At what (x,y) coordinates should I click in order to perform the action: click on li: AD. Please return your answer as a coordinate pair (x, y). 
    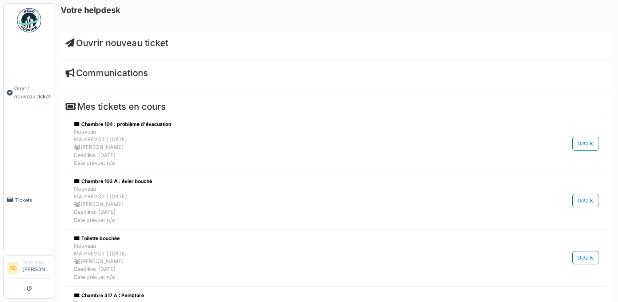
    Looking at the image, I should click on (13, 268).